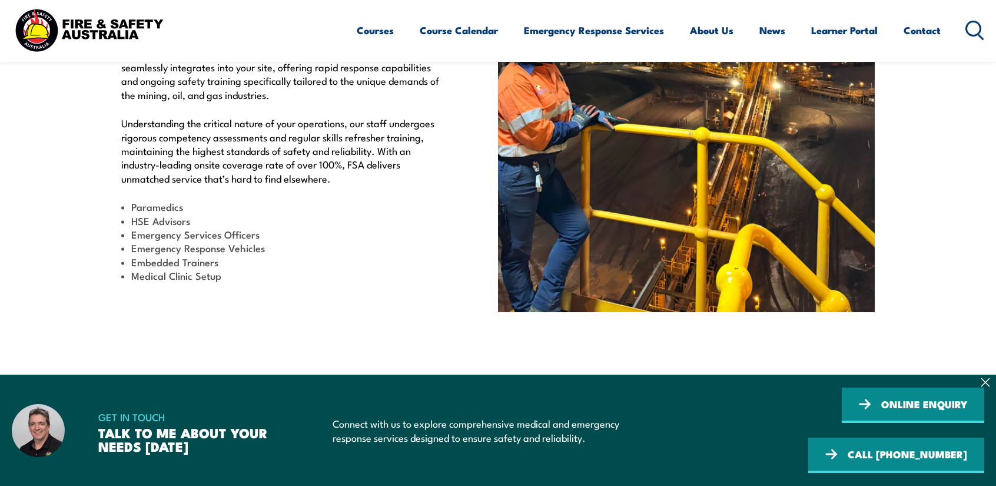  Describe the element at coordinates (283, 261) in the screenshot. I see `li: Embedded Trainers` at that location.